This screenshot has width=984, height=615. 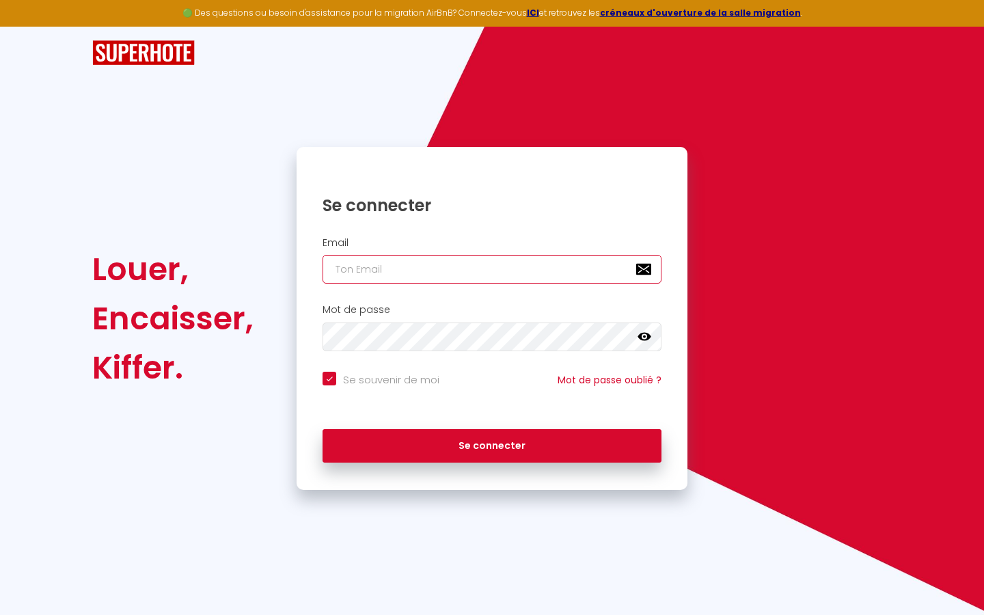 What do you see at coordinates (492, 446) in the screenshot?
I see `button: Se connecter` at bounding box center [492, 446].